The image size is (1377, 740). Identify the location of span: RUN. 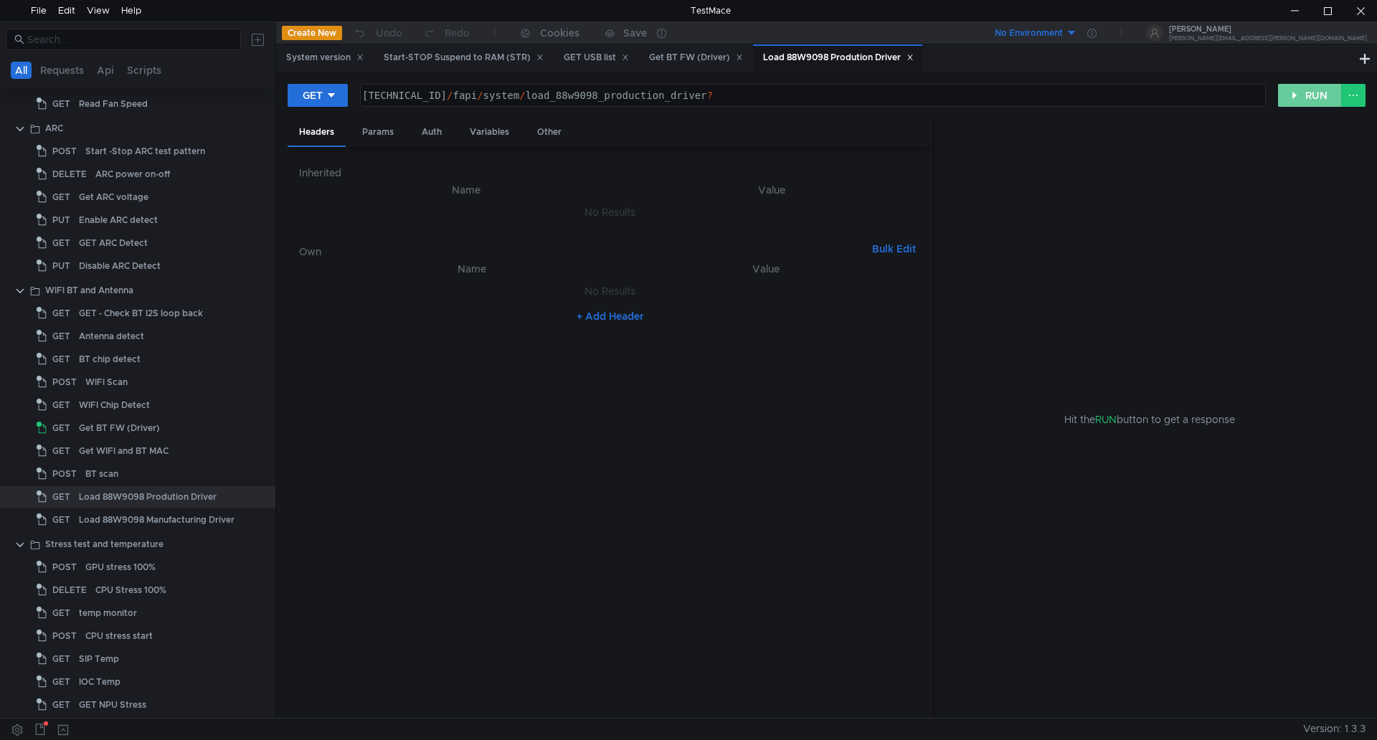
(1106, 420).